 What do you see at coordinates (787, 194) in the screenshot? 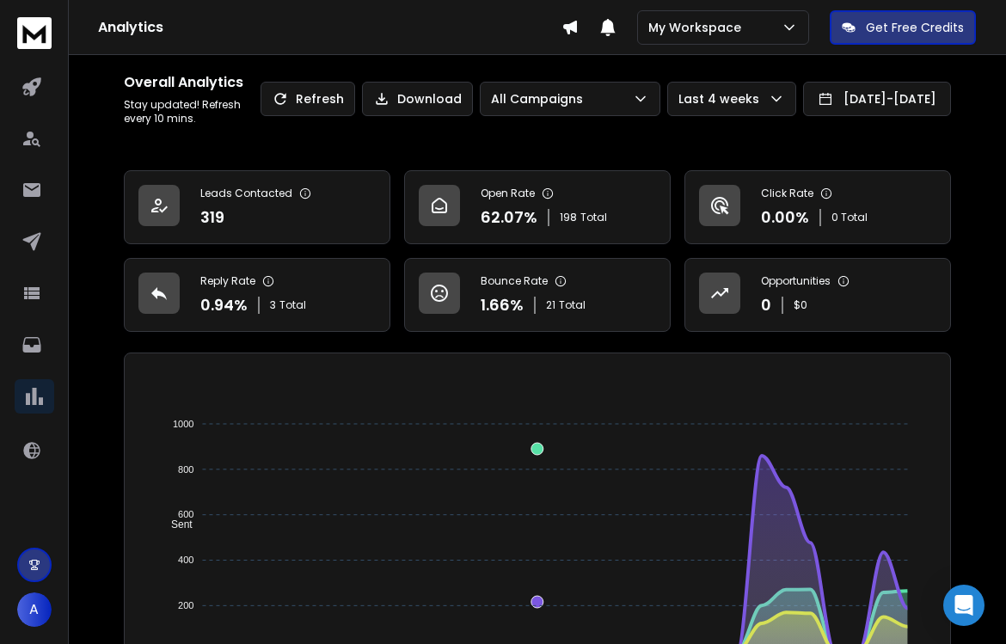
I see `p: Click Rate` at bounding box center [787, 194].